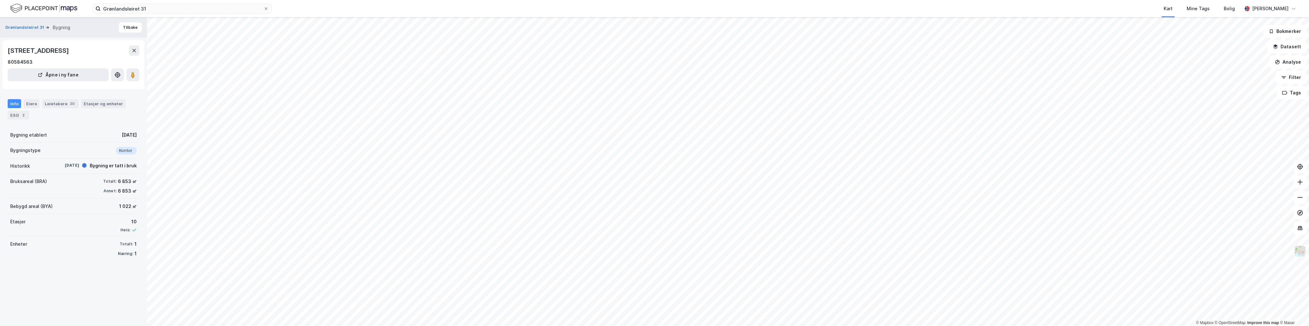 The width and height of the screenshot is (1309, 326). What do you see at coordinates (1291, 77) in the screenshot?
I see `button: Filter` at bounding box center [1291, 77].